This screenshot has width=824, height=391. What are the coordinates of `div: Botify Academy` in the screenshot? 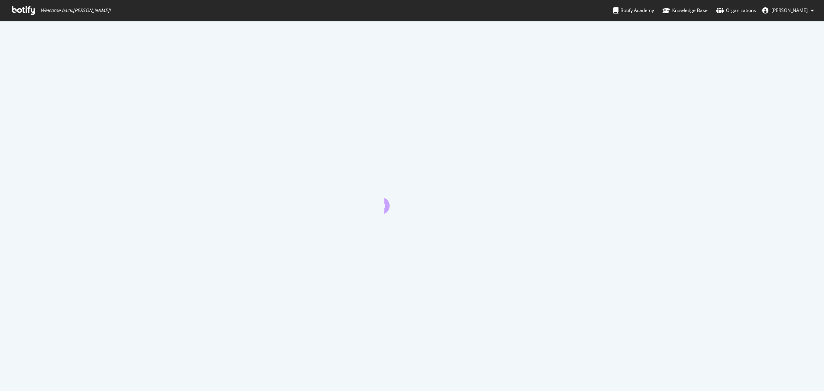 It's located at (634, 10).